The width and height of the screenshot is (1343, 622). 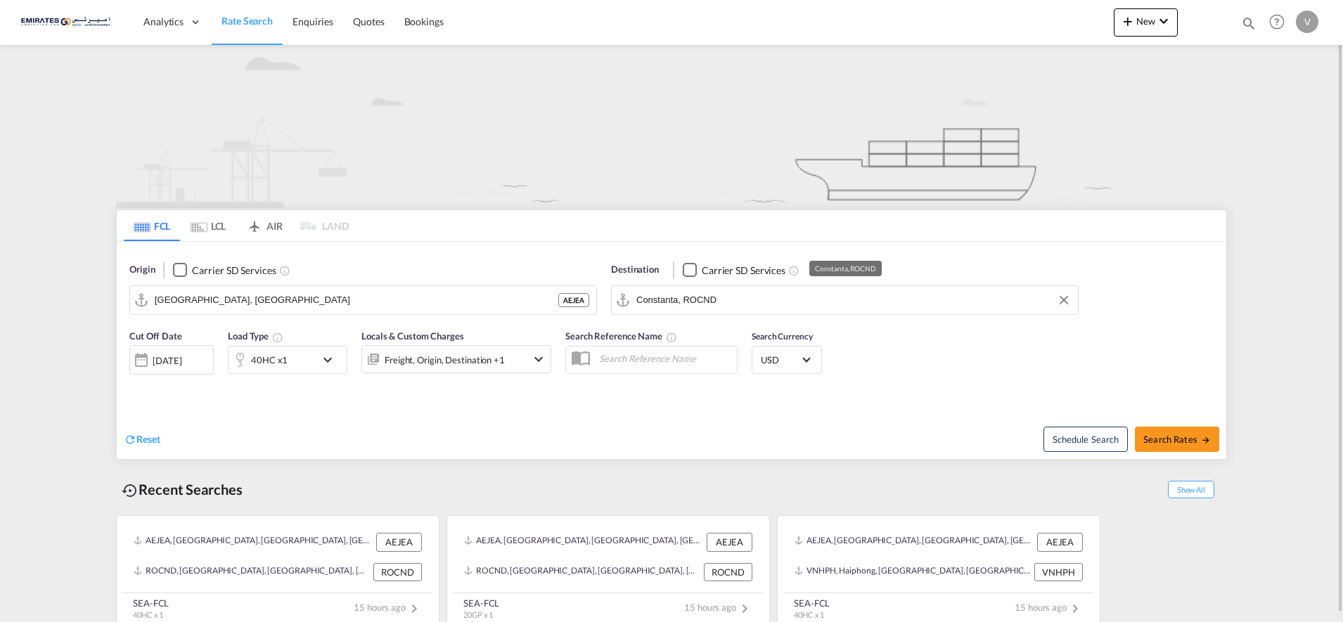 What do you see at coordinates (1086, 440) in the screenshot?
I see `button: Note: By default Schedule search will only considerorigin ports, destination ports and cut off da...` at bounding box center [1086, 440].